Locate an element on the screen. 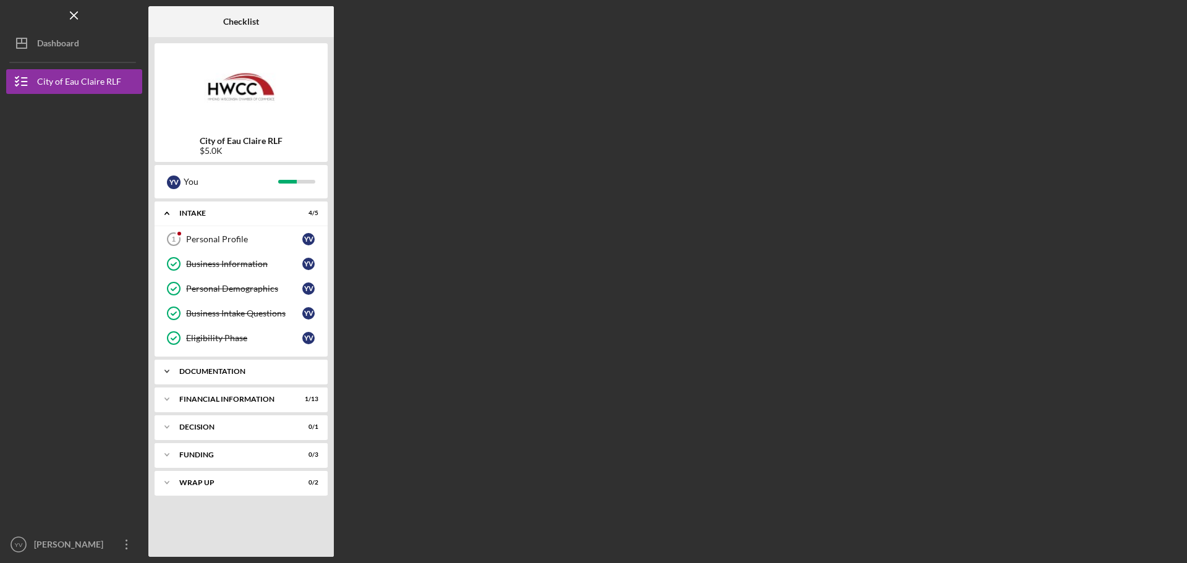  div: Wrap Up is located at coordinates (233, 483).